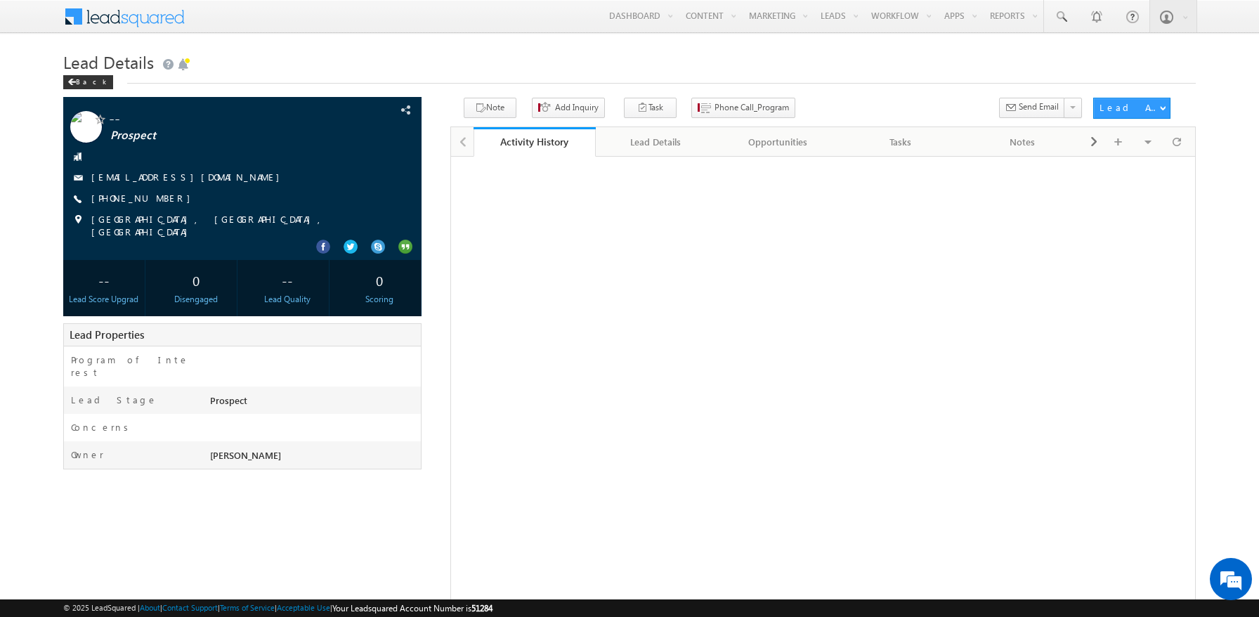  Describe the element at coordinates (278, 608) in the screenshot. I see `span: © 2025 LeadSquared | | | | |` at that location.